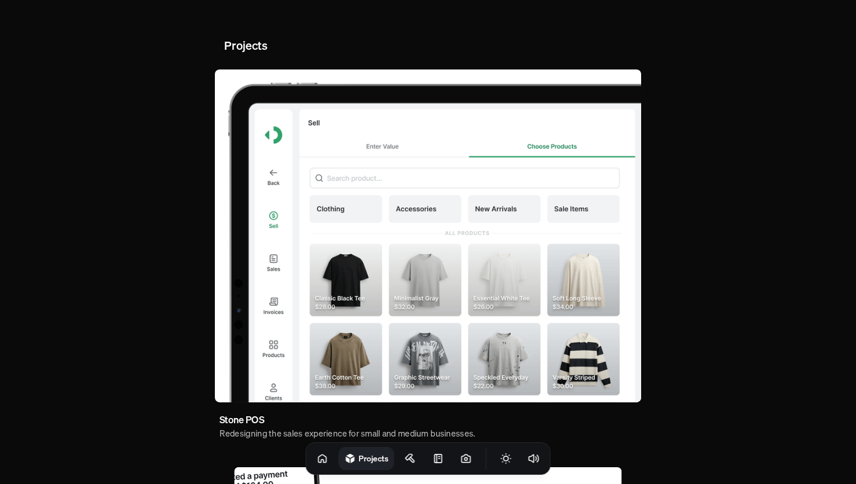  Describe the element at coordinates (241, 419) in the screenshot. I see `h3: Stone POS` at that location.